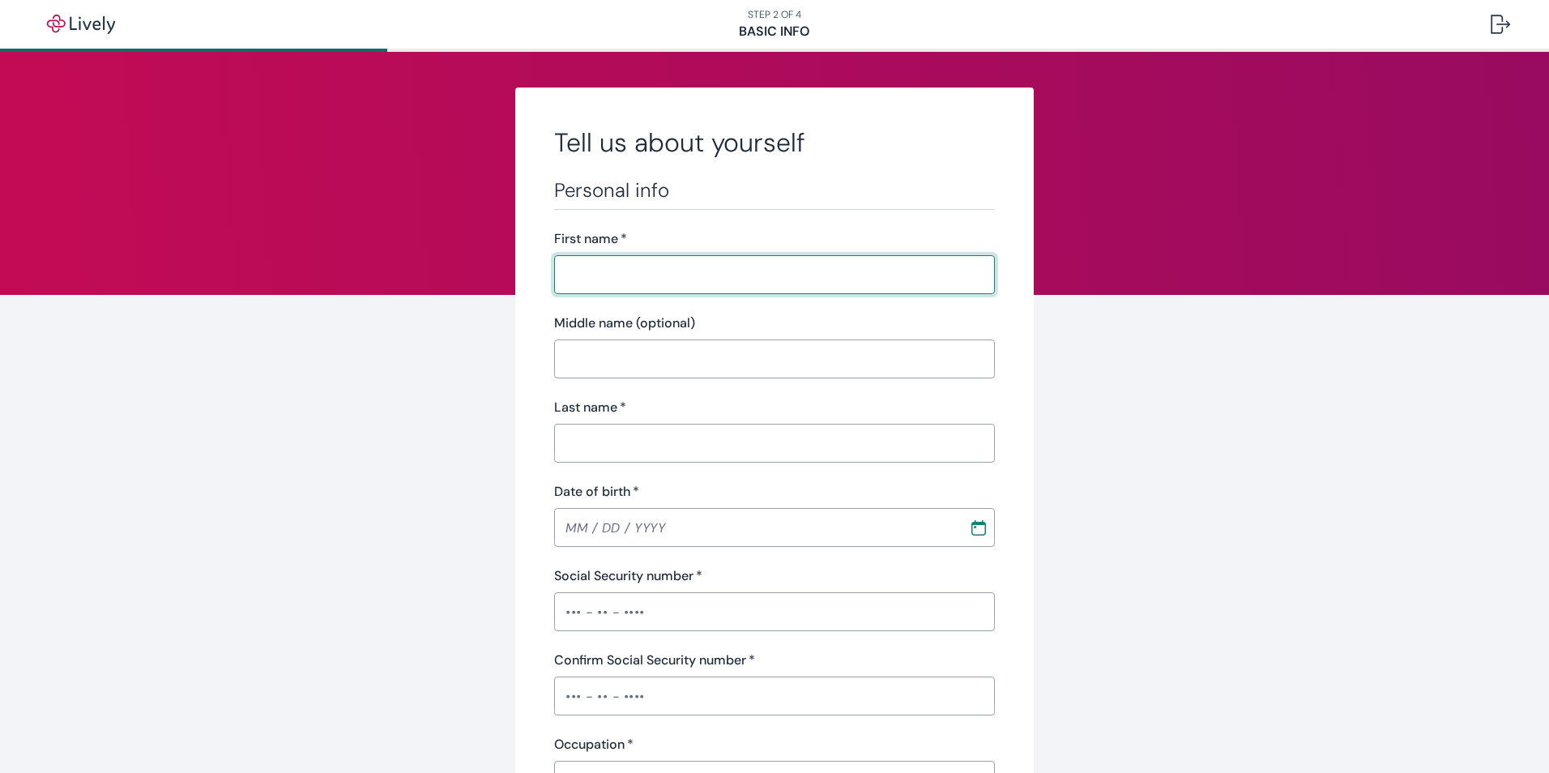 This screenshot has width=1549, height=773. Describe the element at coordinates (979, 527) in the screenshot. I see `button: Choose date` at that location.